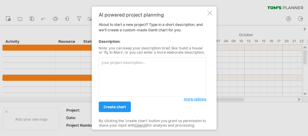 This screenshot has width=308, height=136. Describe the element at coordinates (115, 107) in the screenshot. I see `a: create chart` at that location.